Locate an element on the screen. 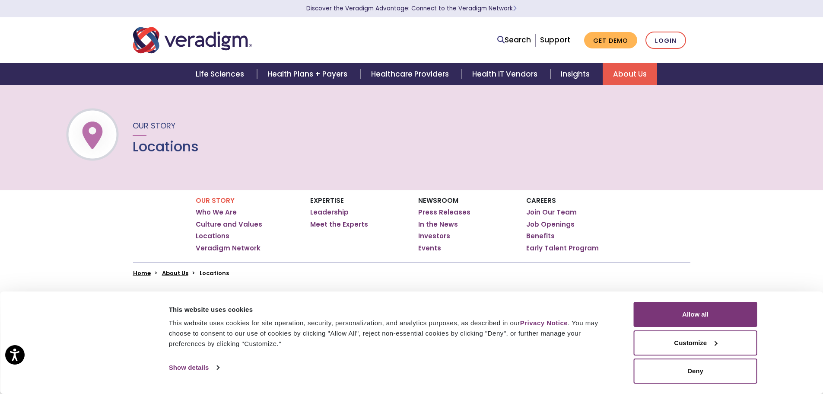  a: Home is located at coordinates (142, 273).